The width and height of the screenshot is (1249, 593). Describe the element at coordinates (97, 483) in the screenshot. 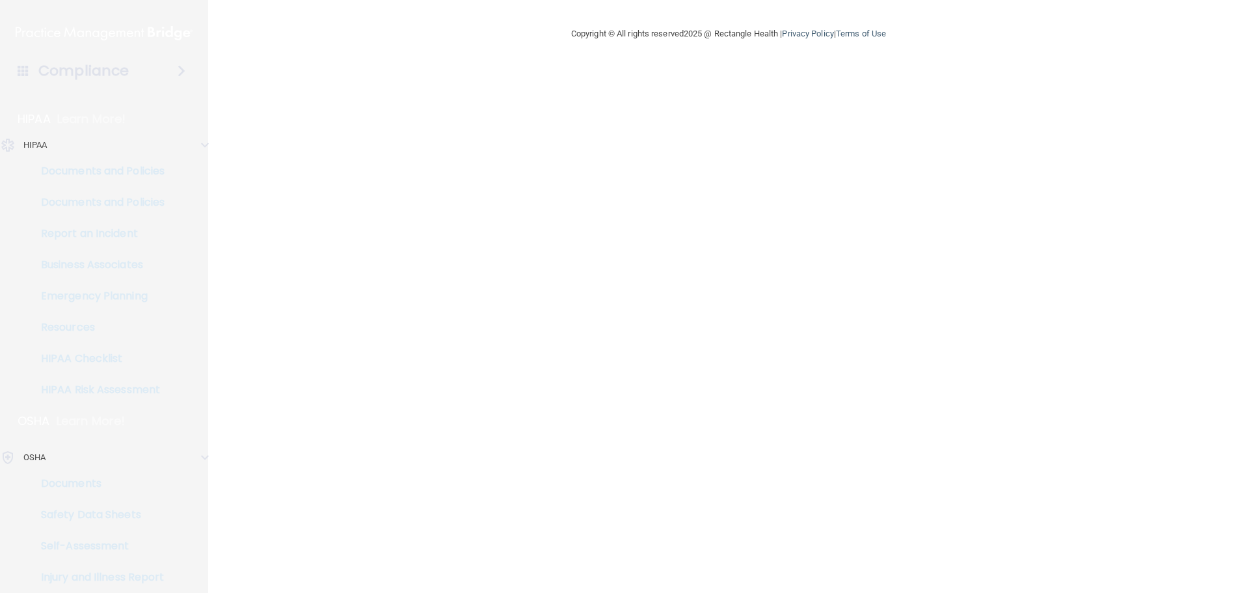

I see `p: Documents` at that location.